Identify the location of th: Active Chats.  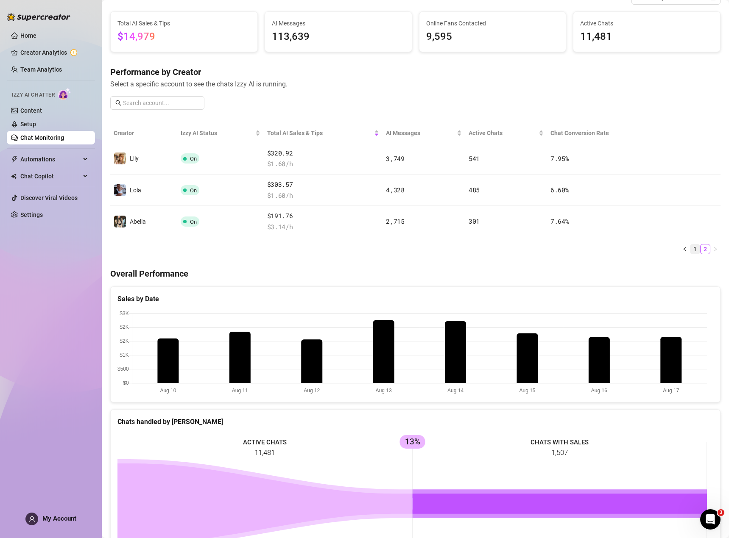
(506, 133).